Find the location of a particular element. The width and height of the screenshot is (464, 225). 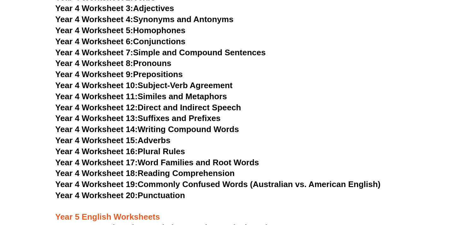

a: Year 4 Worksheet 18:Reading Comprehension is located at coordinates (145, 173).